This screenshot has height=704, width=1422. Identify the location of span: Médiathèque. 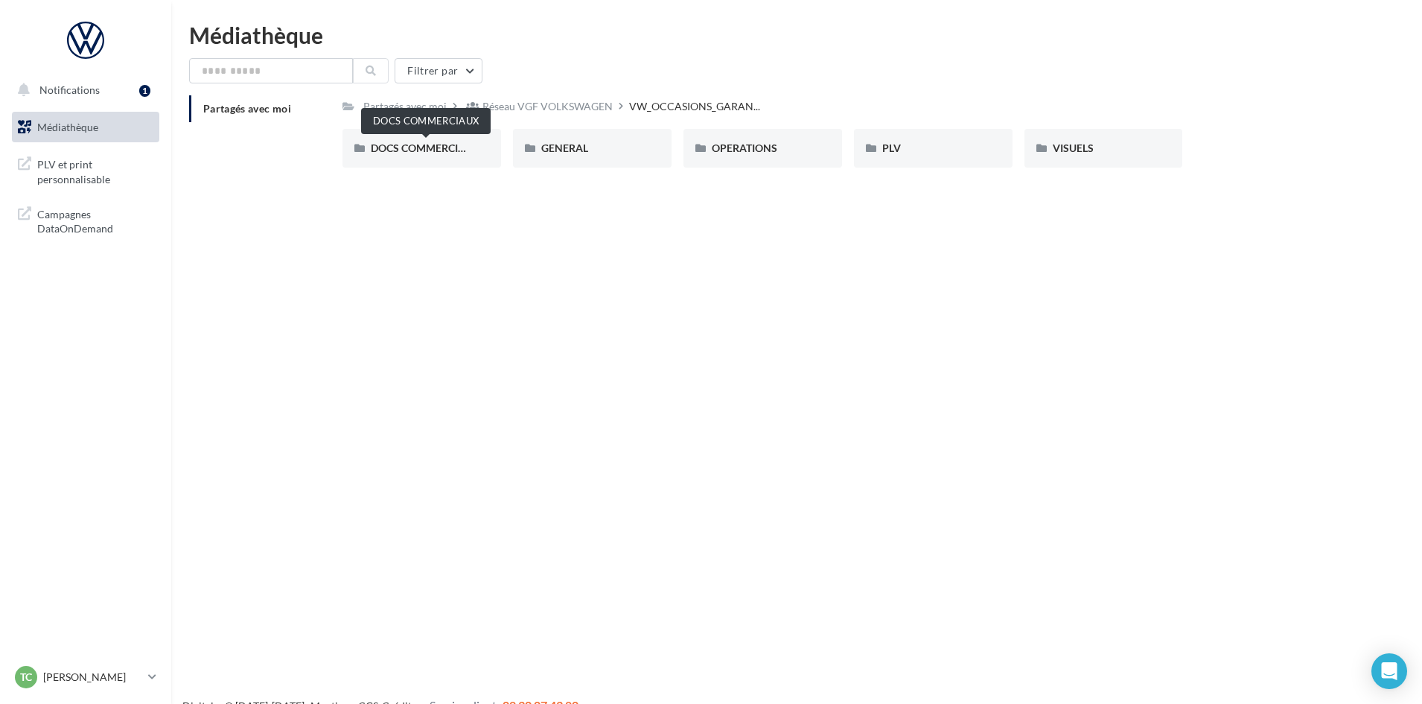
(68, 127).